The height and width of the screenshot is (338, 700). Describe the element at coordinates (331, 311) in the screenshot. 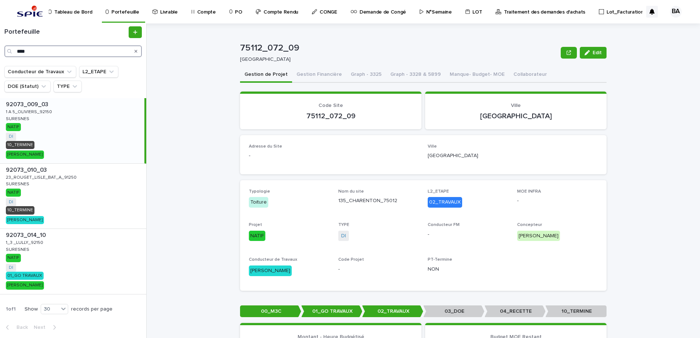

I see `p: 01_GO TRAVAUX` at that location.